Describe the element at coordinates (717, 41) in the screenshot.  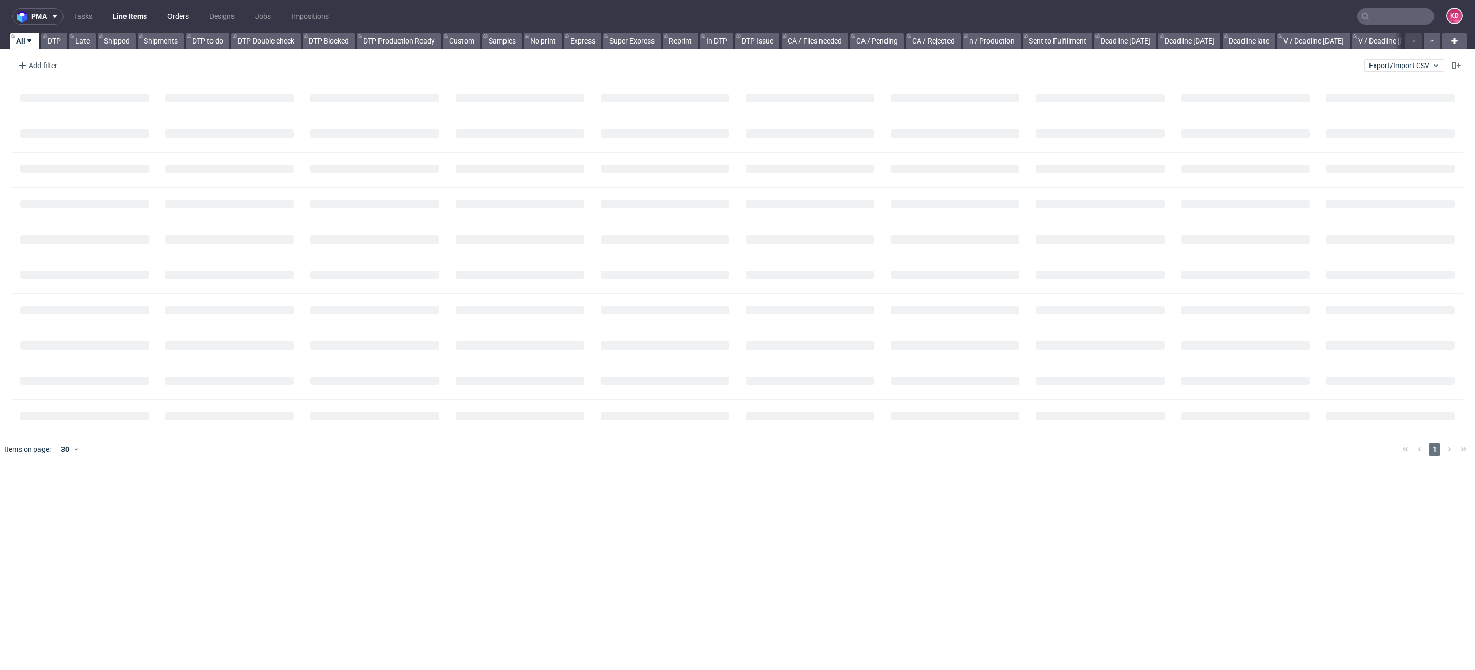
I see `a: In DTP` at that location.